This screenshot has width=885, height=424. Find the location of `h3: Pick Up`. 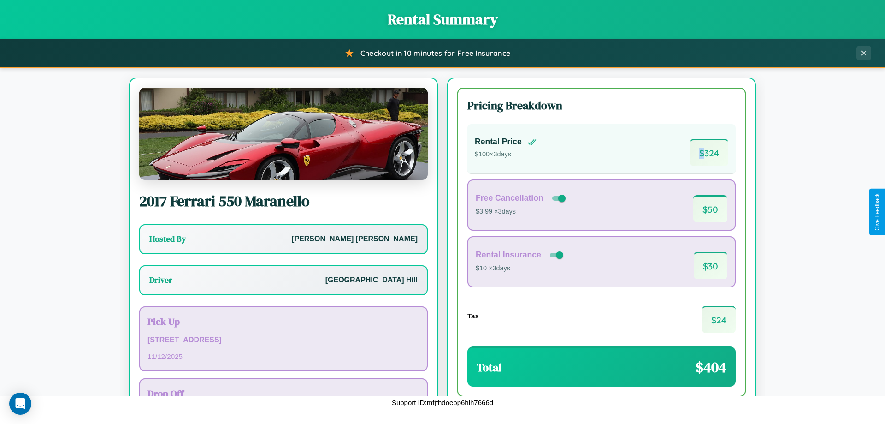

h3: Pick Up is located at coordinates (283, 321).